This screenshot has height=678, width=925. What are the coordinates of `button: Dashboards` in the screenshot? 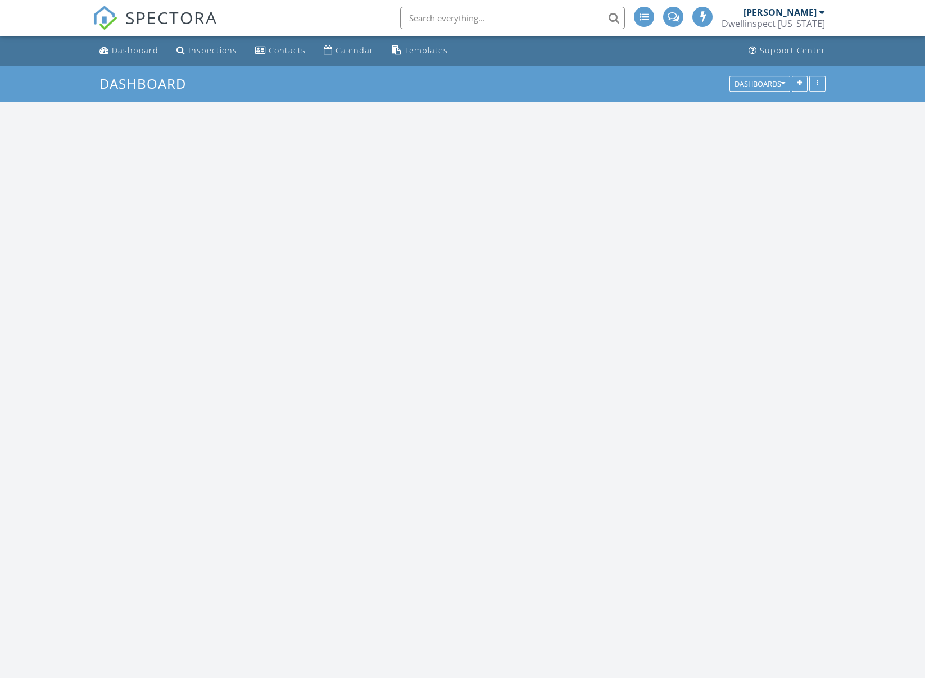 It's located at (760, 84).